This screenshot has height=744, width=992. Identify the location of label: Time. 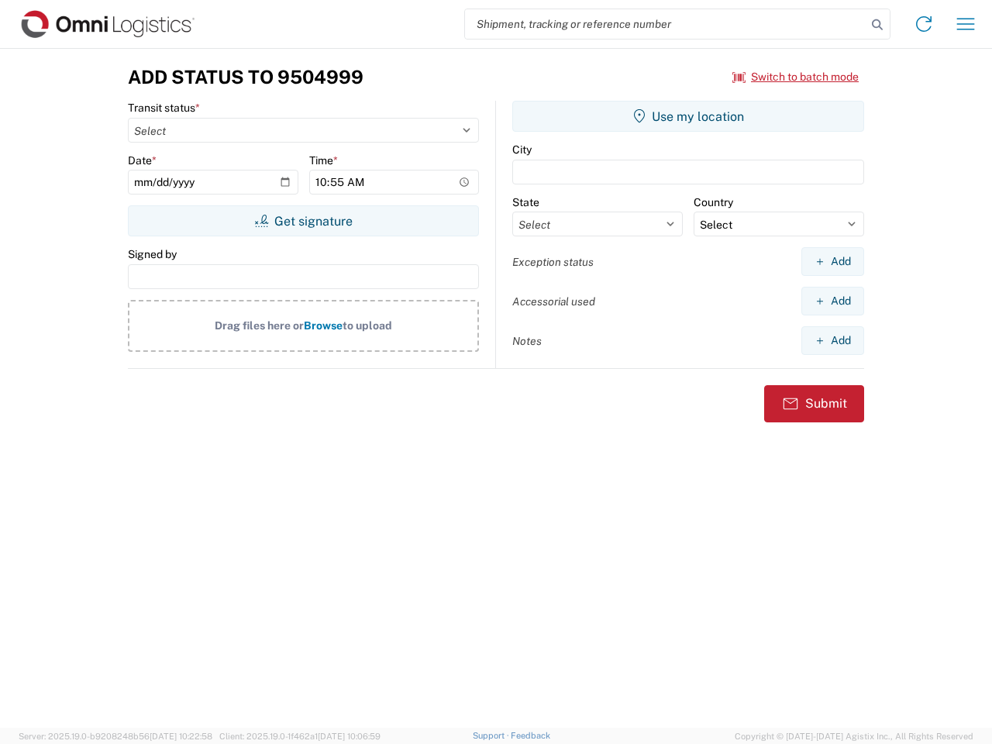
(323, 160).